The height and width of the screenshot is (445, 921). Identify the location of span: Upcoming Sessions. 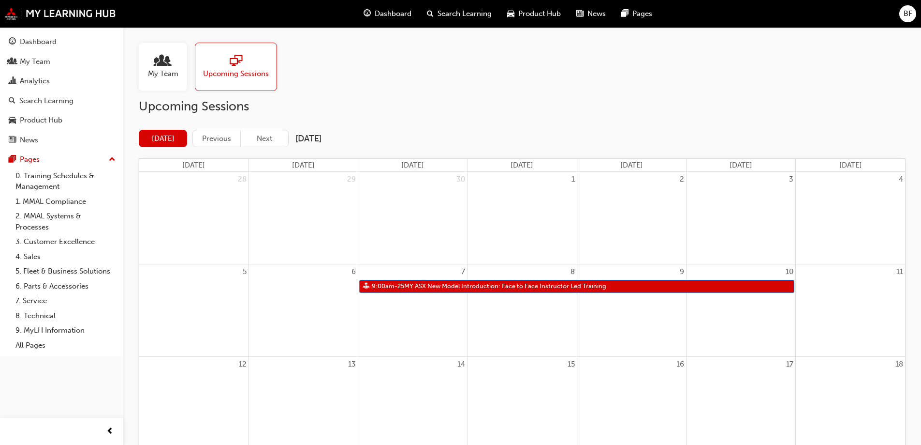
(236, 74).